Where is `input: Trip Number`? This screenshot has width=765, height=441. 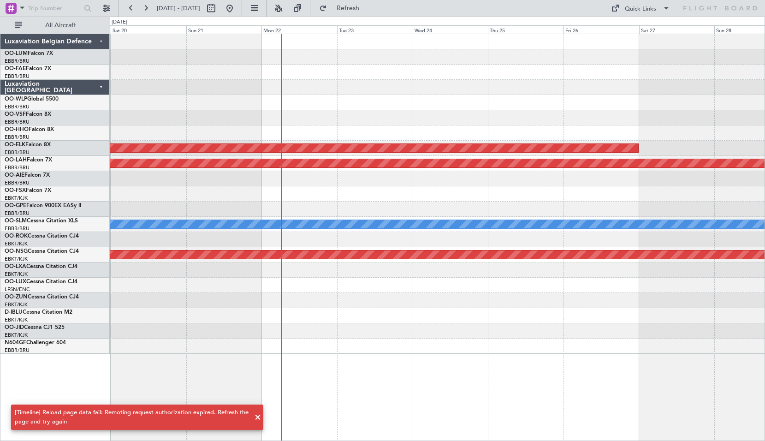
input: Trip Number is located at coordinates (54, 8).